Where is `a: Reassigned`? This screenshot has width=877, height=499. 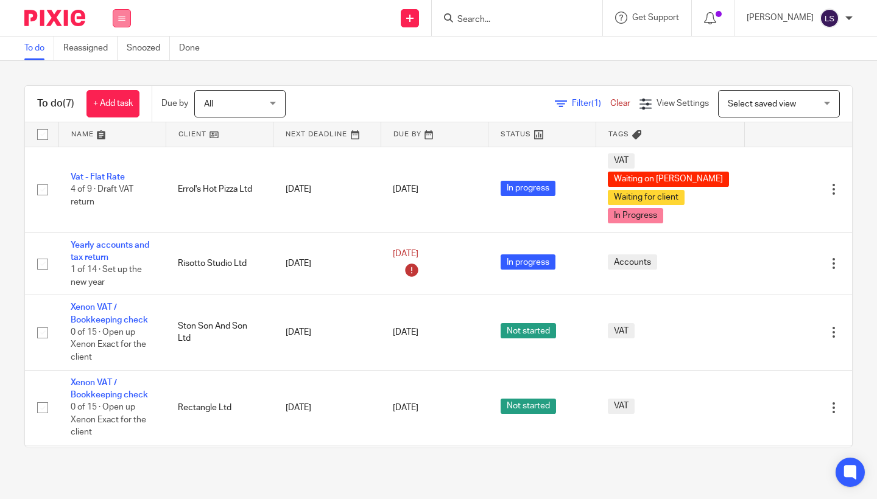 a: Reassigned is located at coordinates (90, 48).